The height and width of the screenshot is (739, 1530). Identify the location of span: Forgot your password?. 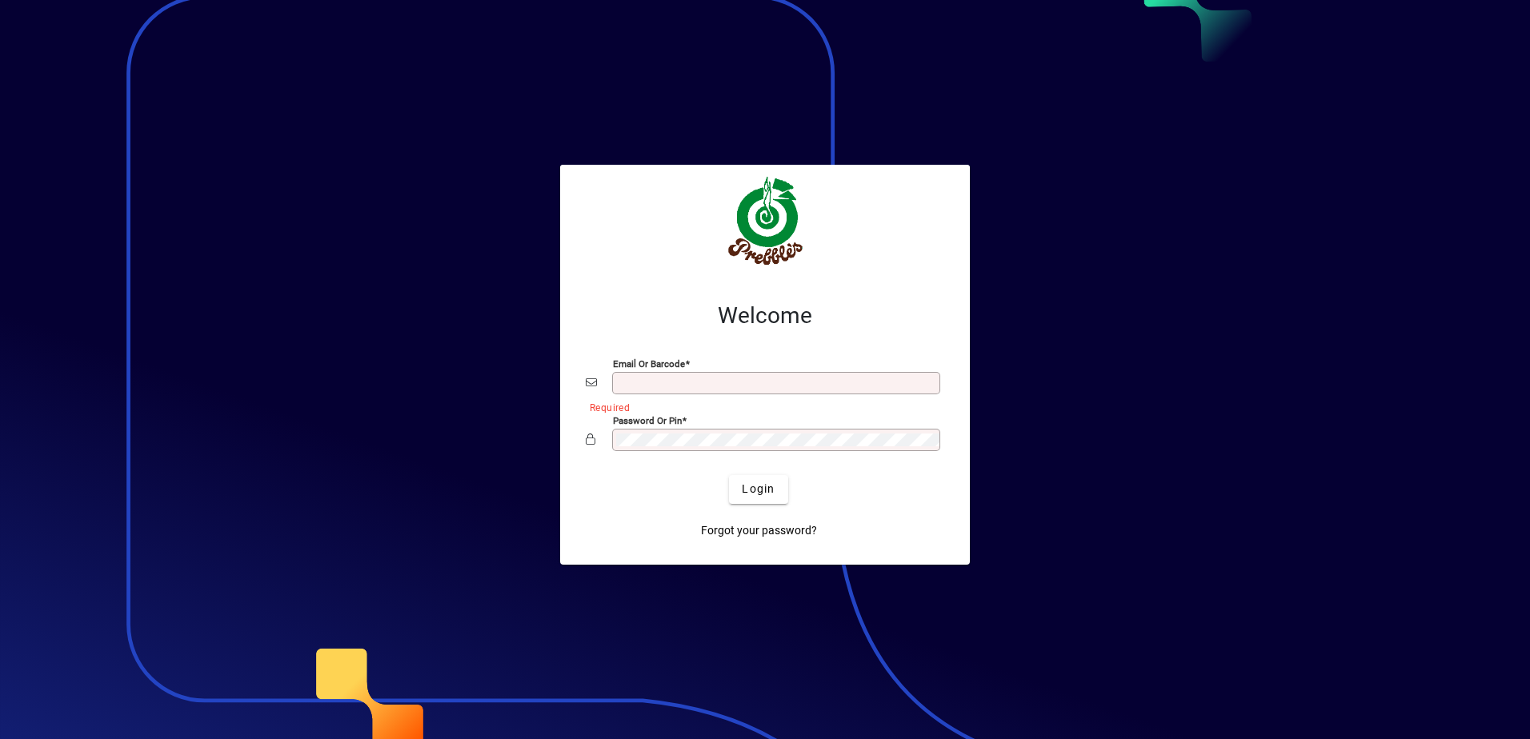
(759, 531).